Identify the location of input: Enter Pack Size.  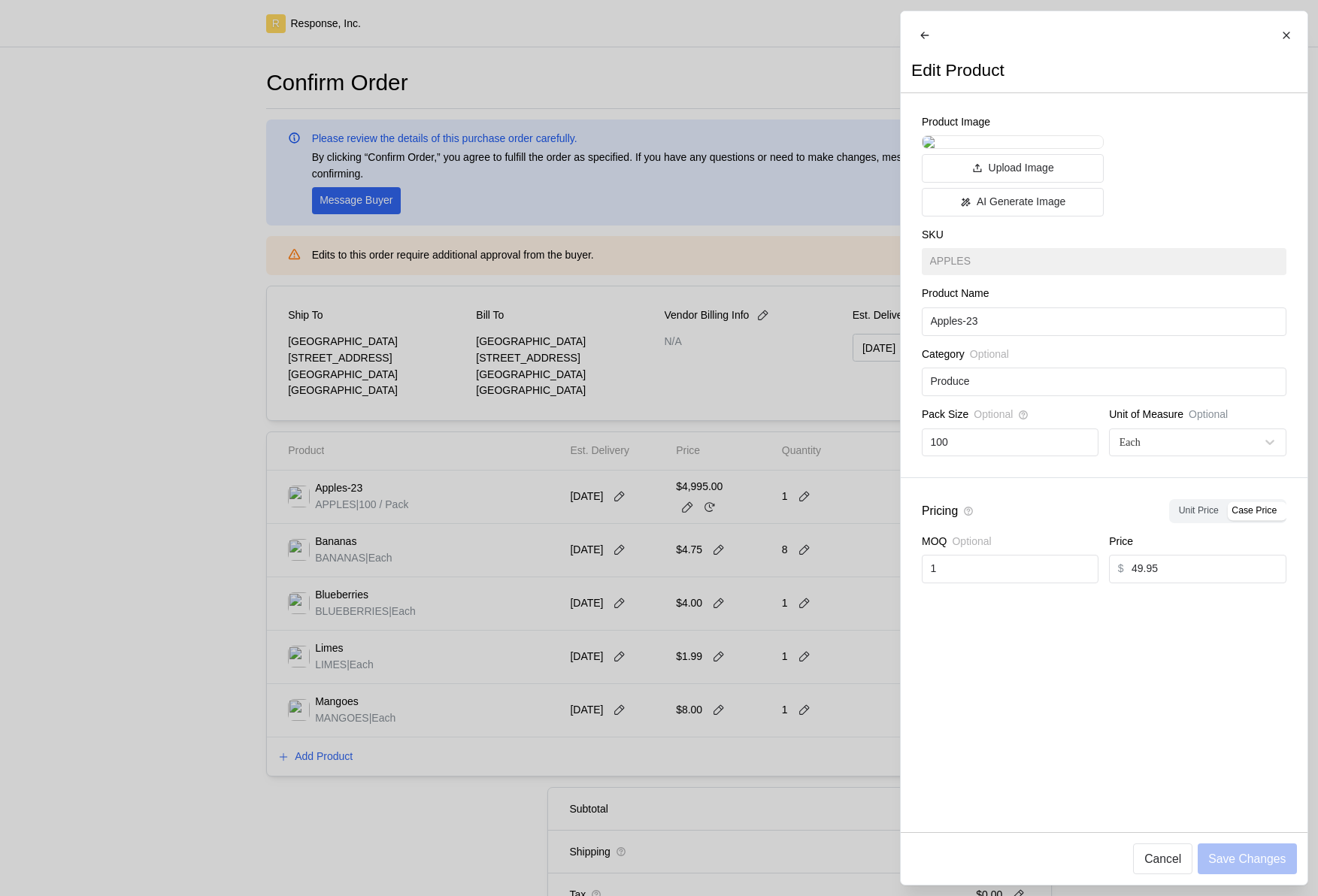
(1010, 443).